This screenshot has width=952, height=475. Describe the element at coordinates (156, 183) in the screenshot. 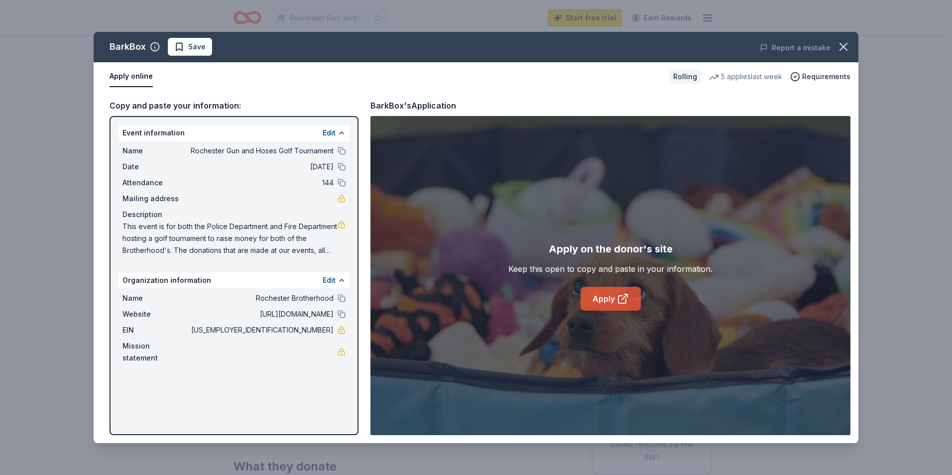

I see `span: Attendance` at that location.